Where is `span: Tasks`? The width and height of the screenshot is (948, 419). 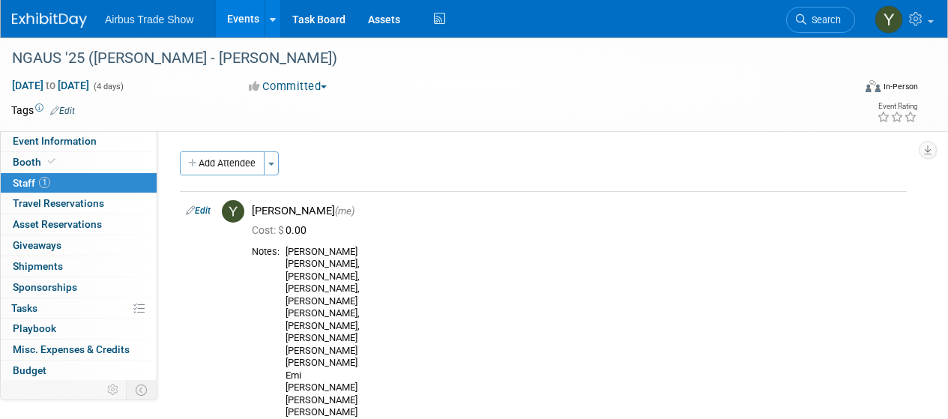
span: Tasks is located at coordinates (24, 308).